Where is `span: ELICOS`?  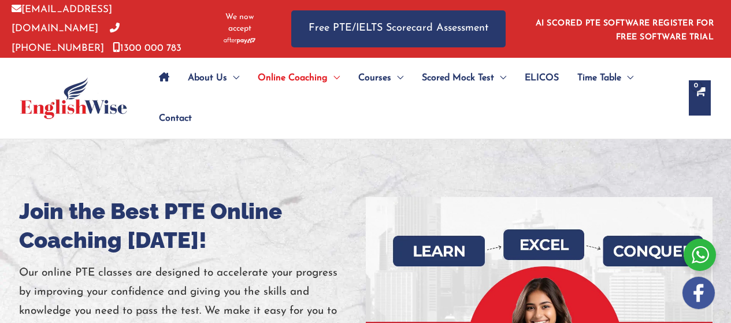 span: ELICOS is located at coordinates (541, 78).